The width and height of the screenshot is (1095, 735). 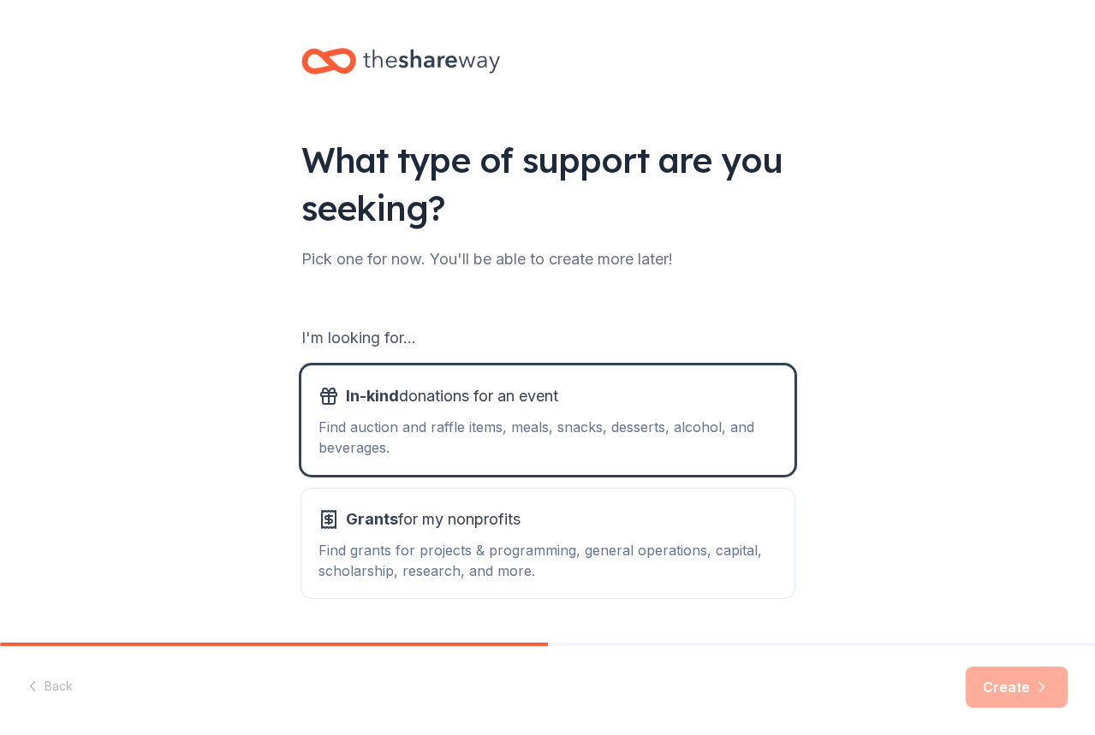 What do you see at coordinates (548, 437) in the screenshot?
I see `div: Find auction and raffle items, meals, snacks, desserts, alcohol, and beverages.` at bounding box center [548, 437].